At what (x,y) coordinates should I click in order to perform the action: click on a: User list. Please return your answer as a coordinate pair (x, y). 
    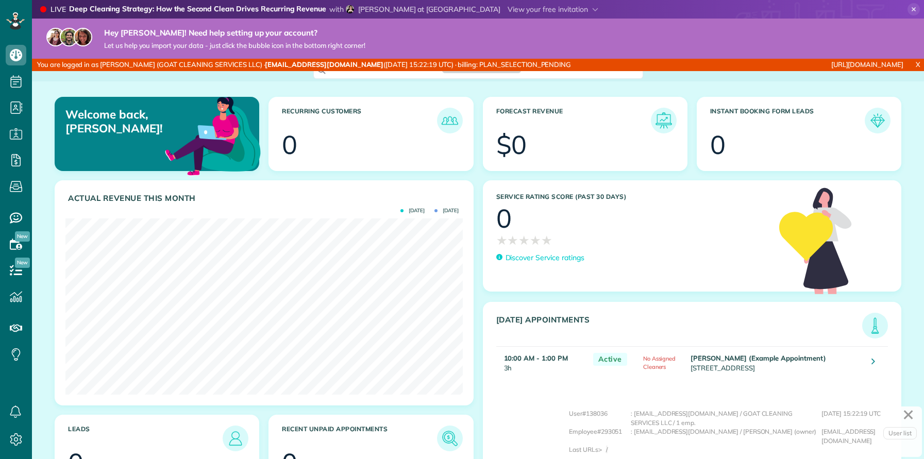
    Looking at the image, I should click on (900, 433).